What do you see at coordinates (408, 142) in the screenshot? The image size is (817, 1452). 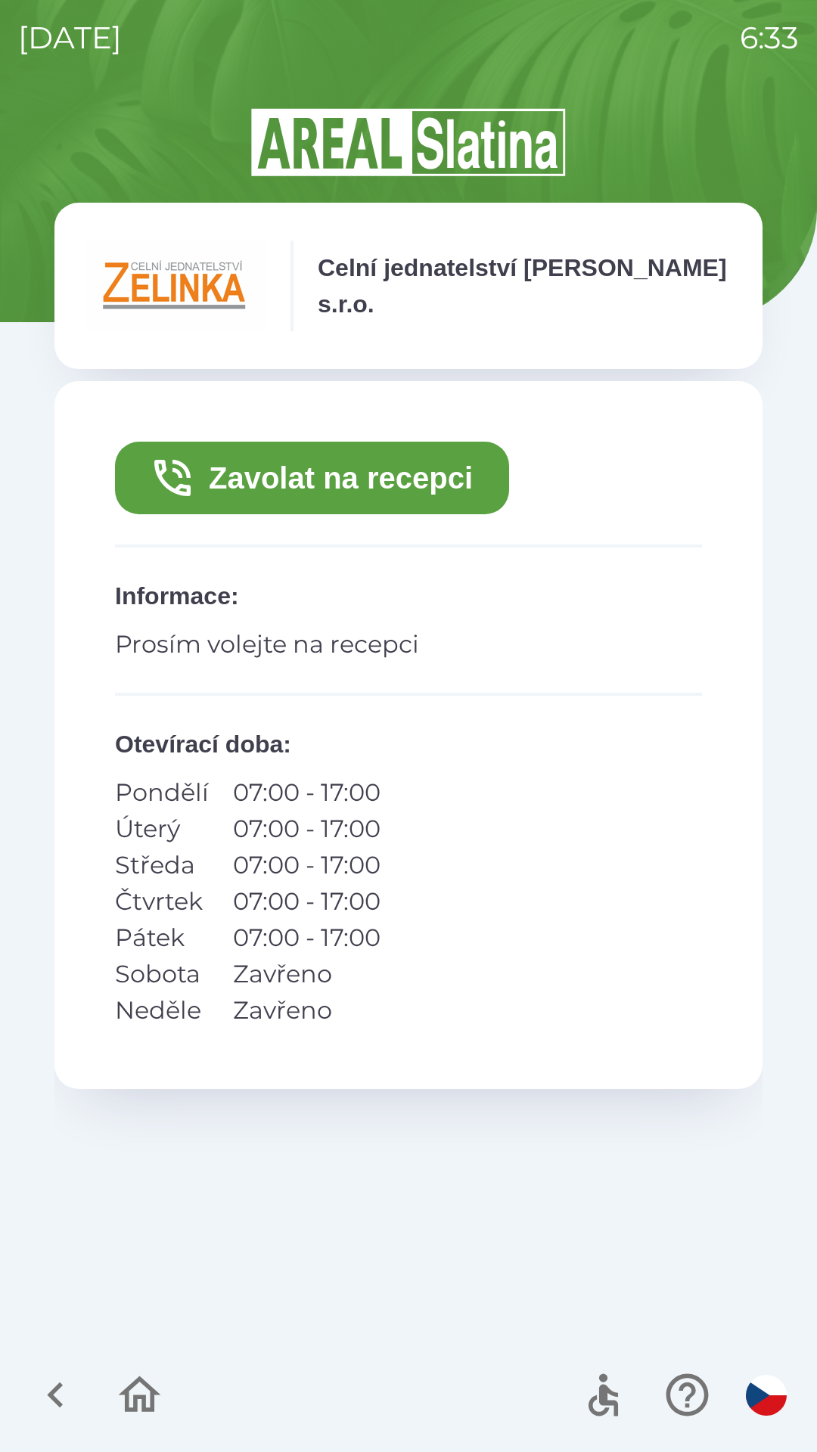 I see `img: Logo` at bounding box center [408, 142].